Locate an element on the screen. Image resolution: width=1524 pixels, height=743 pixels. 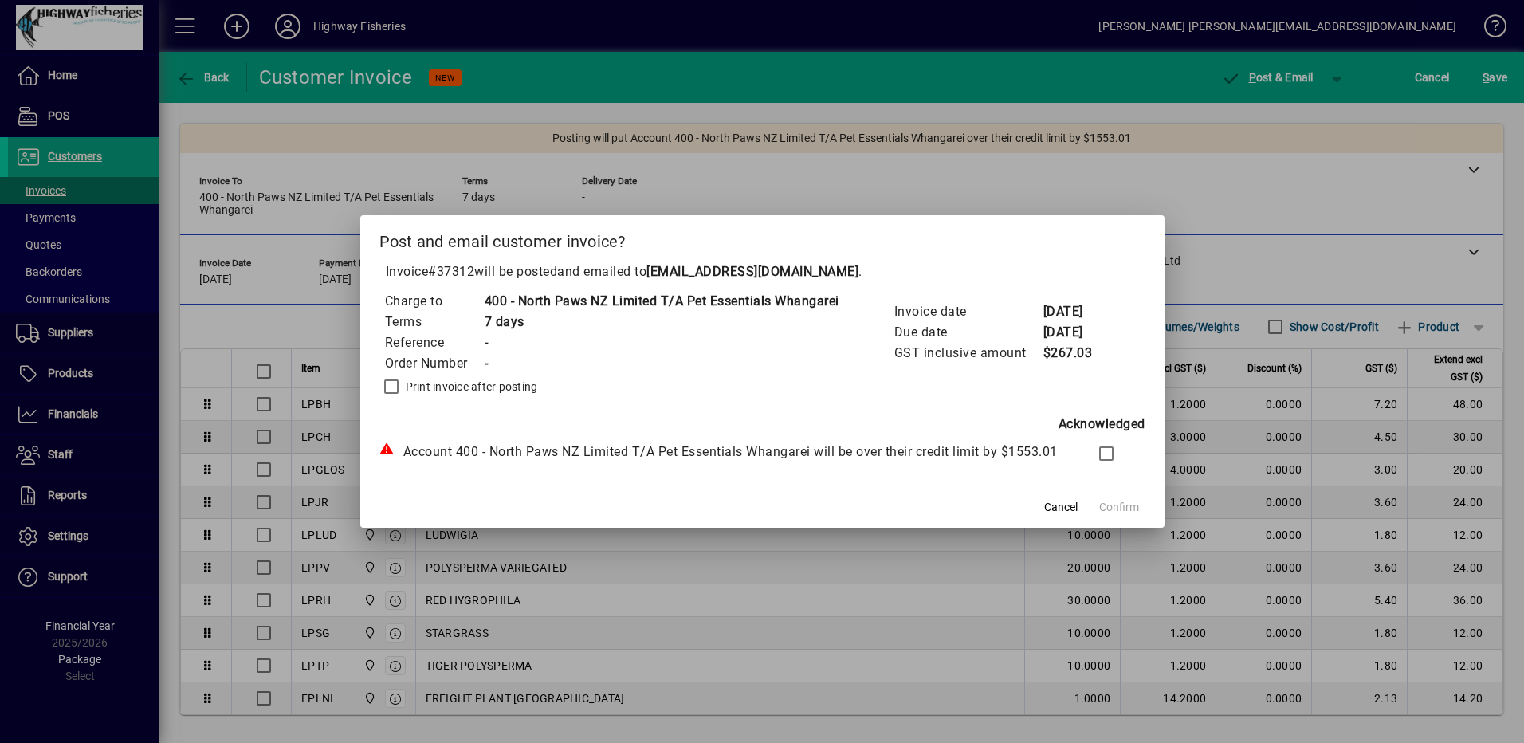
td: Invoice date is located at coordinates (968, 312).